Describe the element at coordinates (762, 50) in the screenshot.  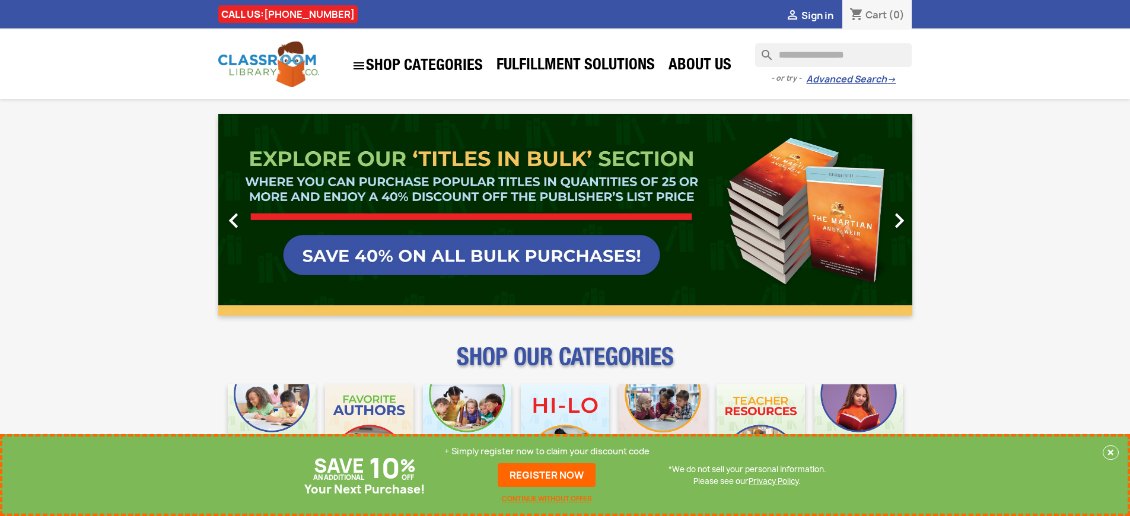
I see `i: search` at that location.